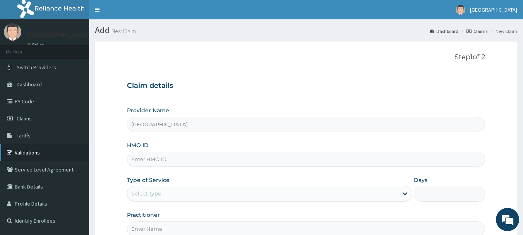  I want to click on div: Select type, so click(146, 194).